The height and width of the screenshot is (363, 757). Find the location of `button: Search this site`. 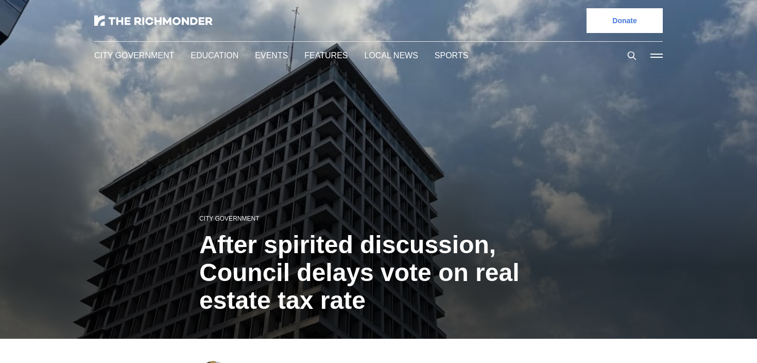

button: Search this site is located at coordinates (632, 56).